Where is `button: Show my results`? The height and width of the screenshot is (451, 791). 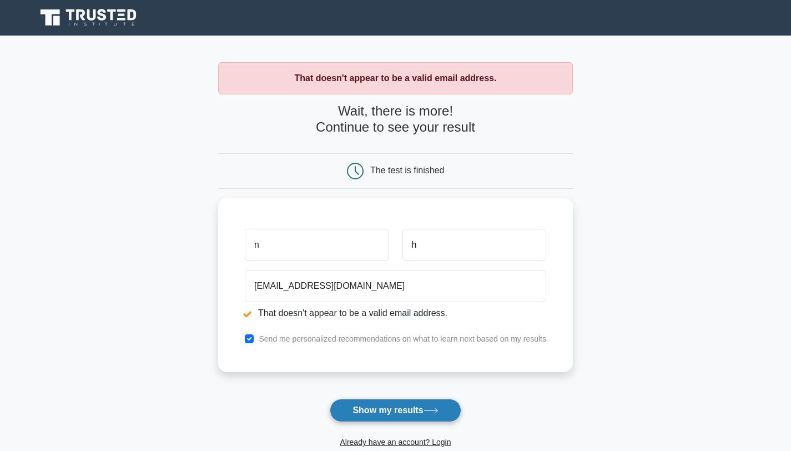 button: Show my results is located at coordinates (395, 410).